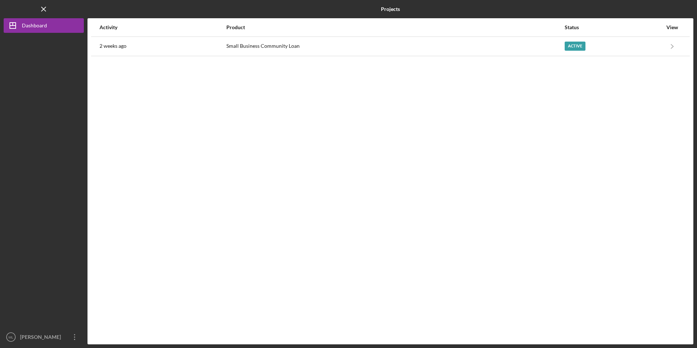 This screenshot has width=697, height=348. Describe the element at coordinates (575, 46) in the screenshot. I see `div: Active` at that location.